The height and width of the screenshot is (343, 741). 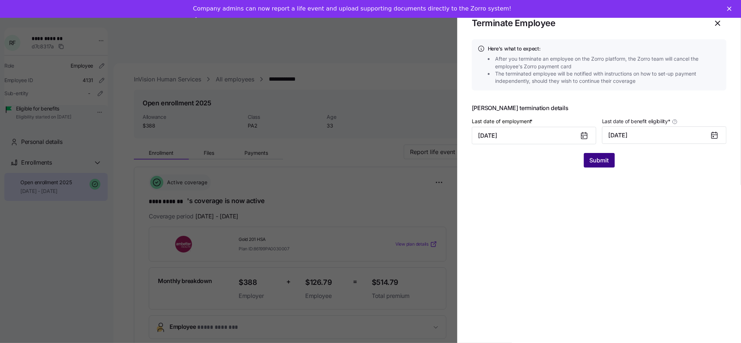 I want to click on div: Close, so click(x=731, y=9).